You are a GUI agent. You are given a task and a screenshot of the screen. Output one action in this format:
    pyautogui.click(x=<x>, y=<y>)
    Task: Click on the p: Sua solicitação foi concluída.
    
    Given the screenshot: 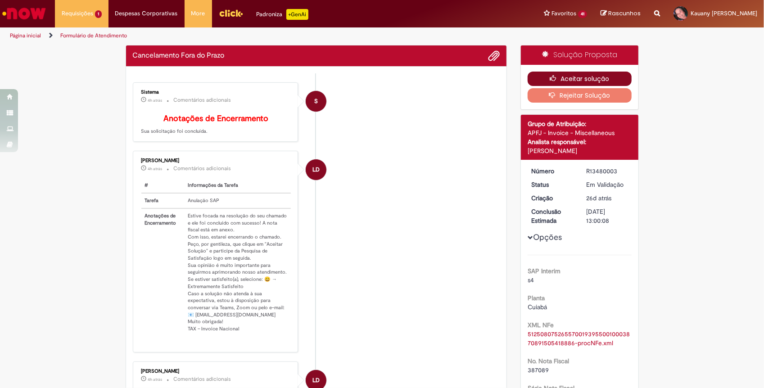 What is the action you would take?
    pyautogui.click(x=216, y=125)
    